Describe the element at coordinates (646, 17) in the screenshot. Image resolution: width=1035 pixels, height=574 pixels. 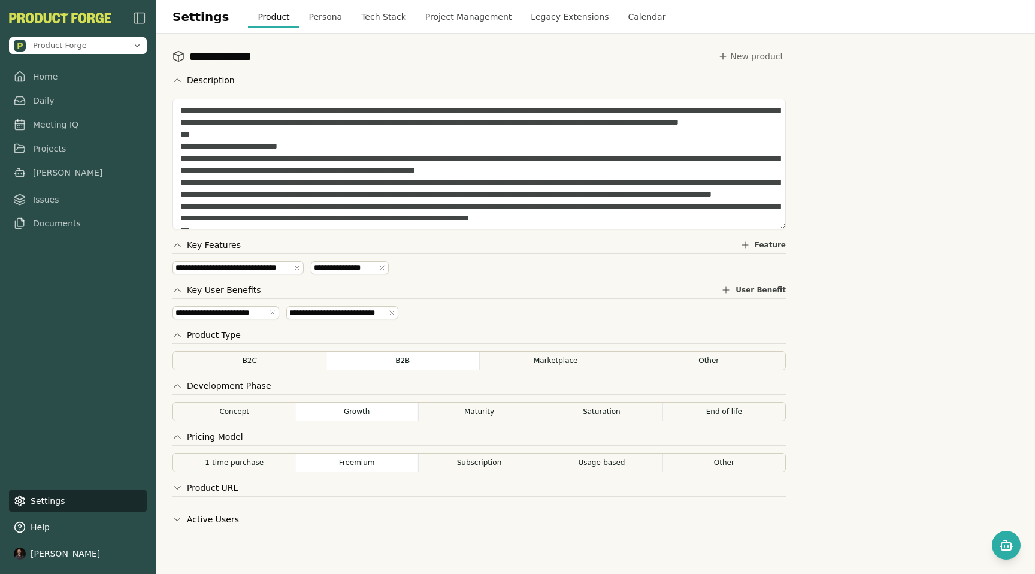
I see `button: Calendar` at that location.